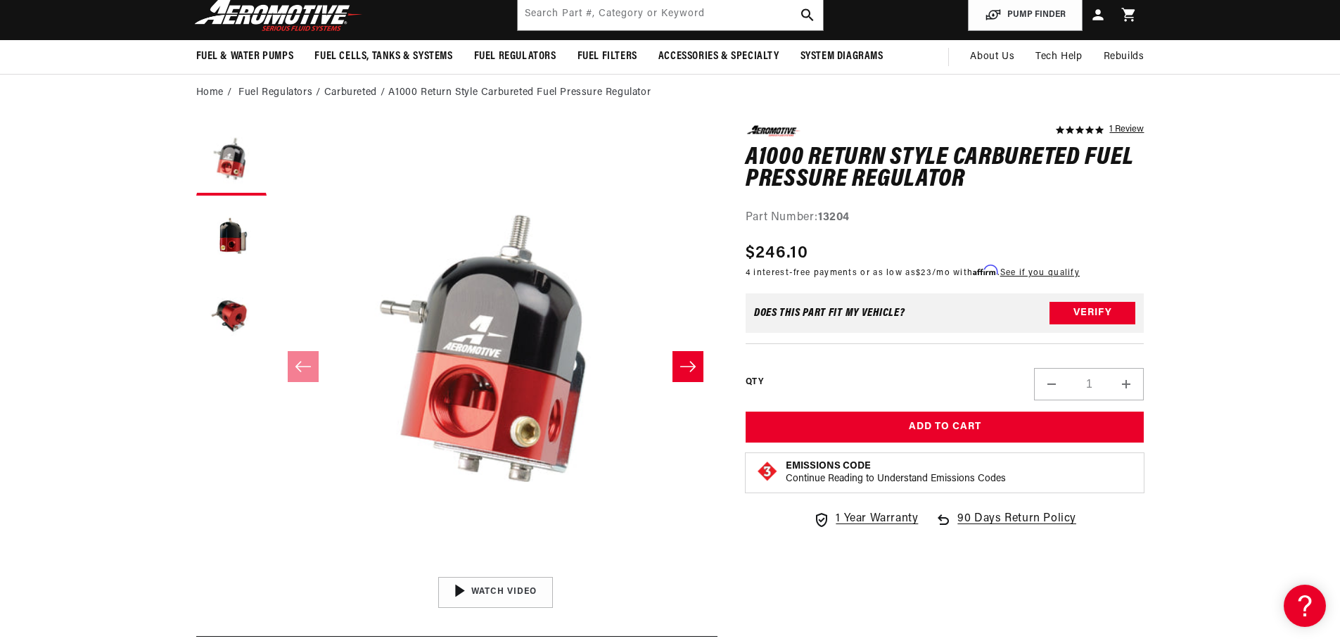  What do you see at coordinates (992, 57) in the screenshot?
I see `a: About Us` at bounding box center [992, 57].